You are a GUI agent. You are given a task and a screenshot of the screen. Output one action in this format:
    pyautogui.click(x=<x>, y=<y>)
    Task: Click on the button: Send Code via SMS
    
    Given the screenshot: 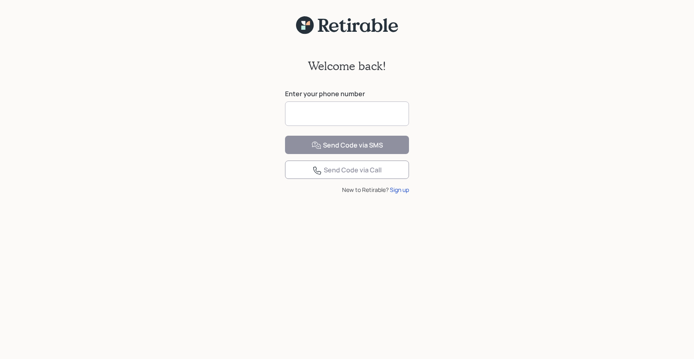 What is the action you would take?
    pyautogui.click(x=347, y=145)
    